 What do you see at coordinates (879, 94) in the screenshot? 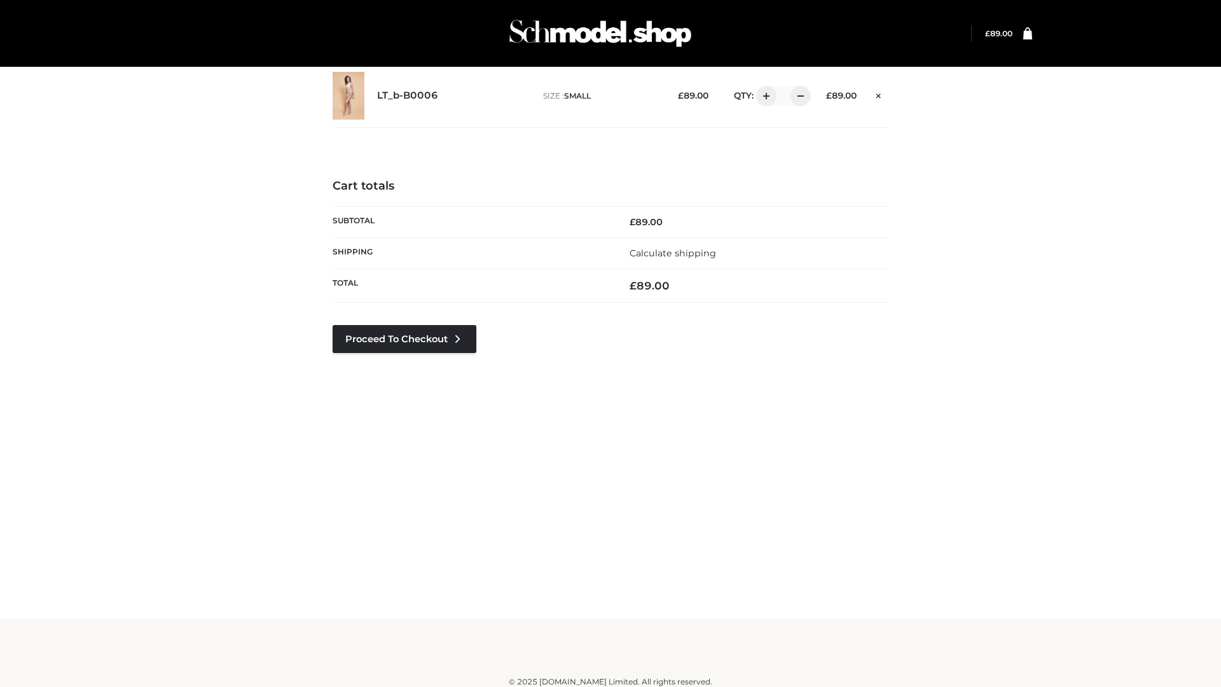
I see `a: Remove this item` at bounding box center [879, 94].